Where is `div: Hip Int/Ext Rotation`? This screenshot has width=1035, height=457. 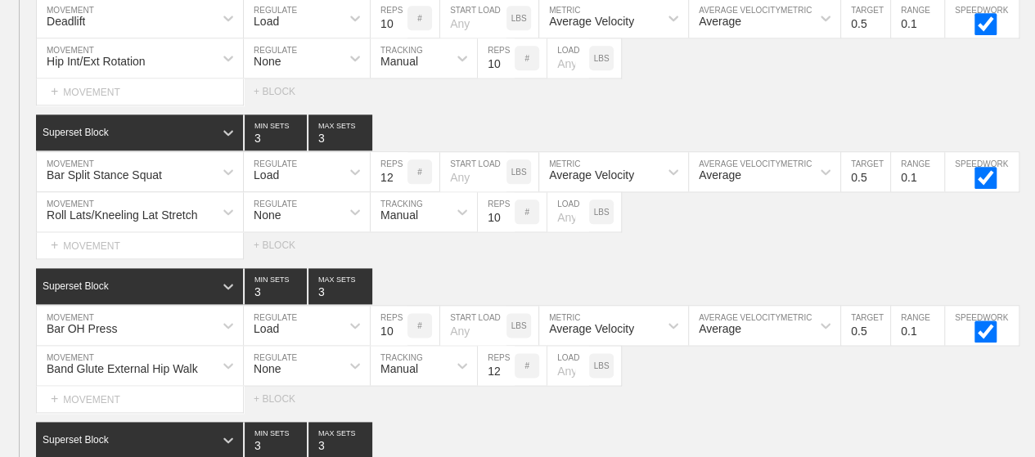 div: Hip Int/Ext Rotation is located at coordinates (96, 61).